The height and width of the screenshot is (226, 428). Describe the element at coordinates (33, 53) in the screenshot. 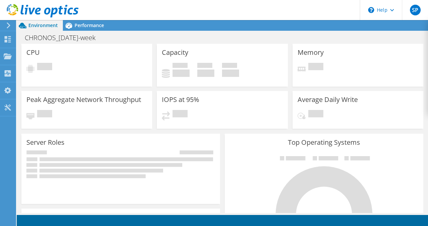

I see `h3: CPU` at that location.